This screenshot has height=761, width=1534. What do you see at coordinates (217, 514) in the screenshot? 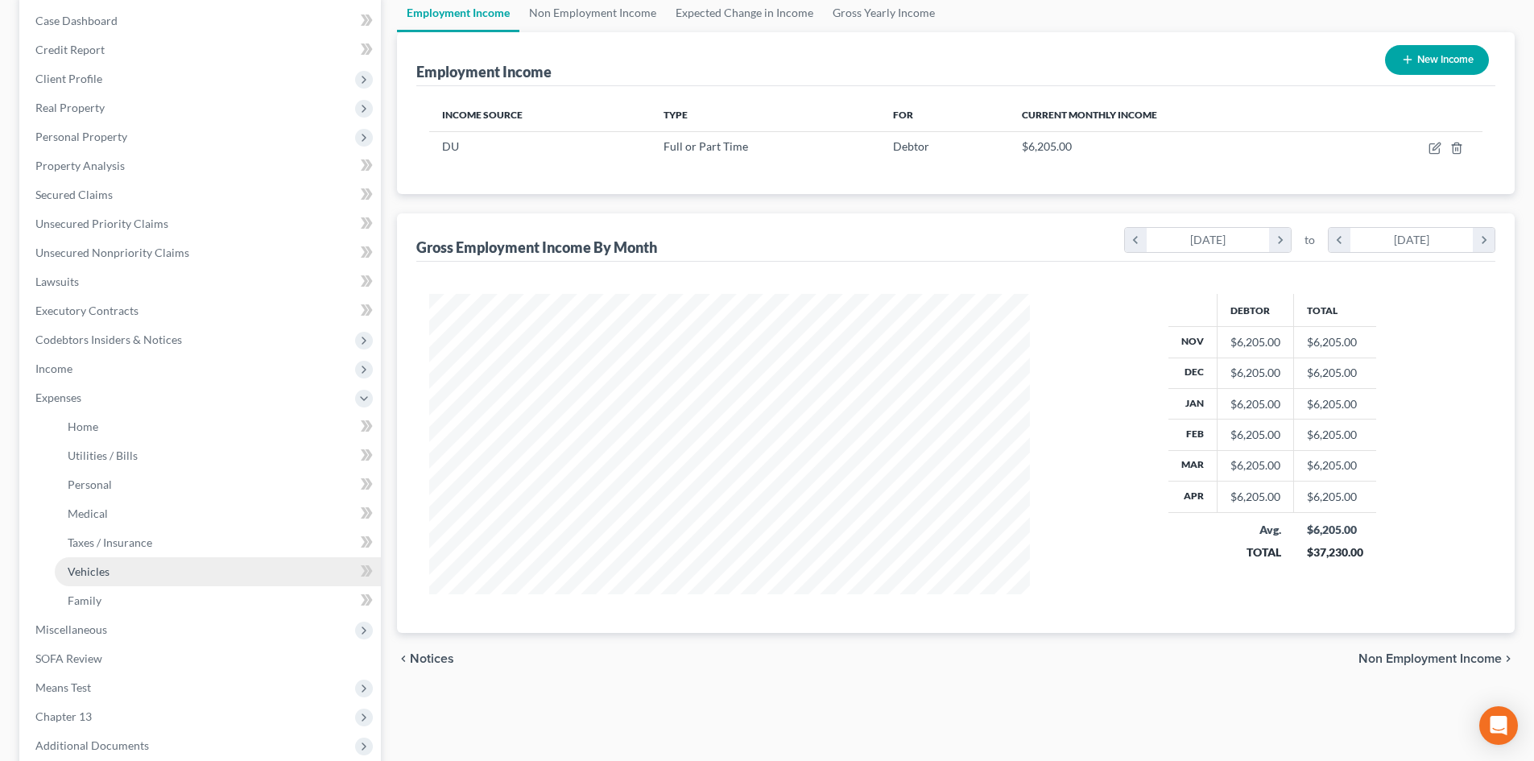
I see `a: Medical` at bounding box center [217, 514].